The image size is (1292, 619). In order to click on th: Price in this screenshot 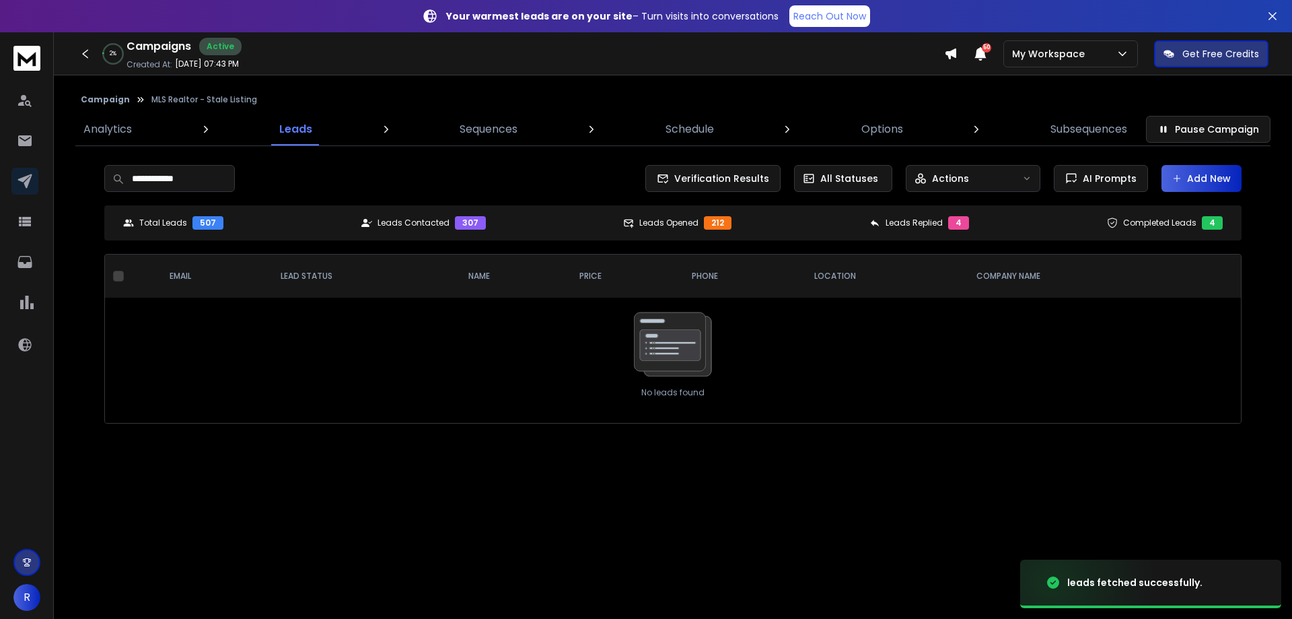, I will do `click(625, 276)`.